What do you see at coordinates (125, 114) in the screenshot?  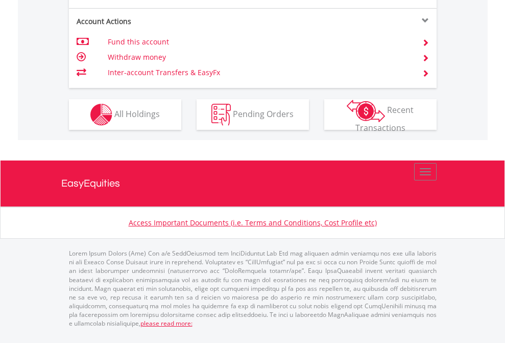 I see `button: All Holdings` at bounding box center [125, 114].